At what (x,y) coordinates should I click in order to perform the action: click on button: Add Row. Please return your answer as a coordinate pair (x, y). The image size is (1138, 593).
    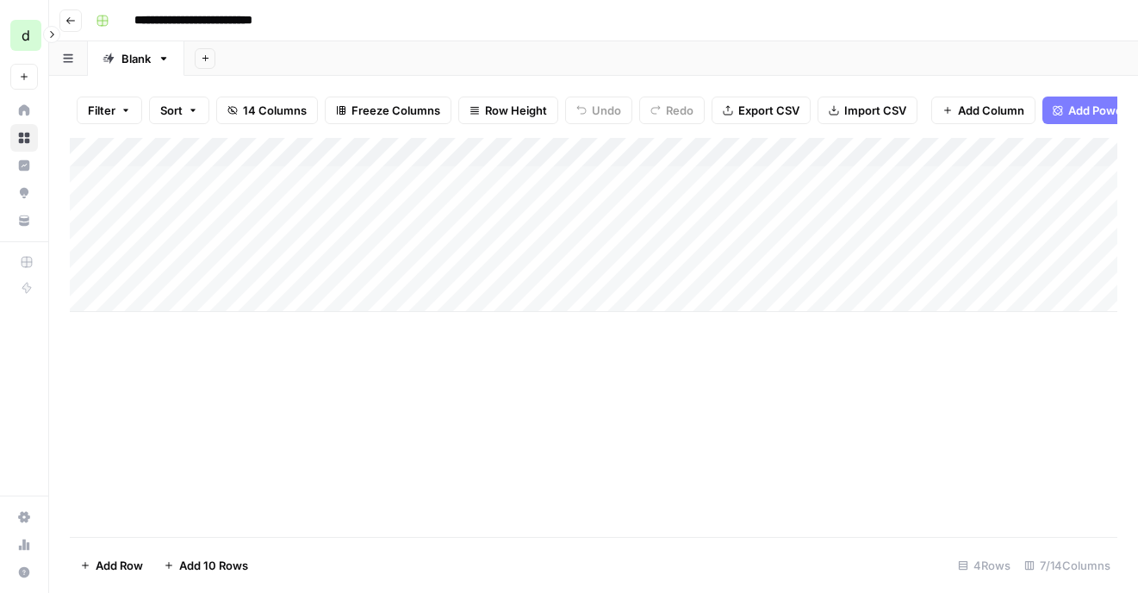
    Looking at the image, I should click on (111, 565).